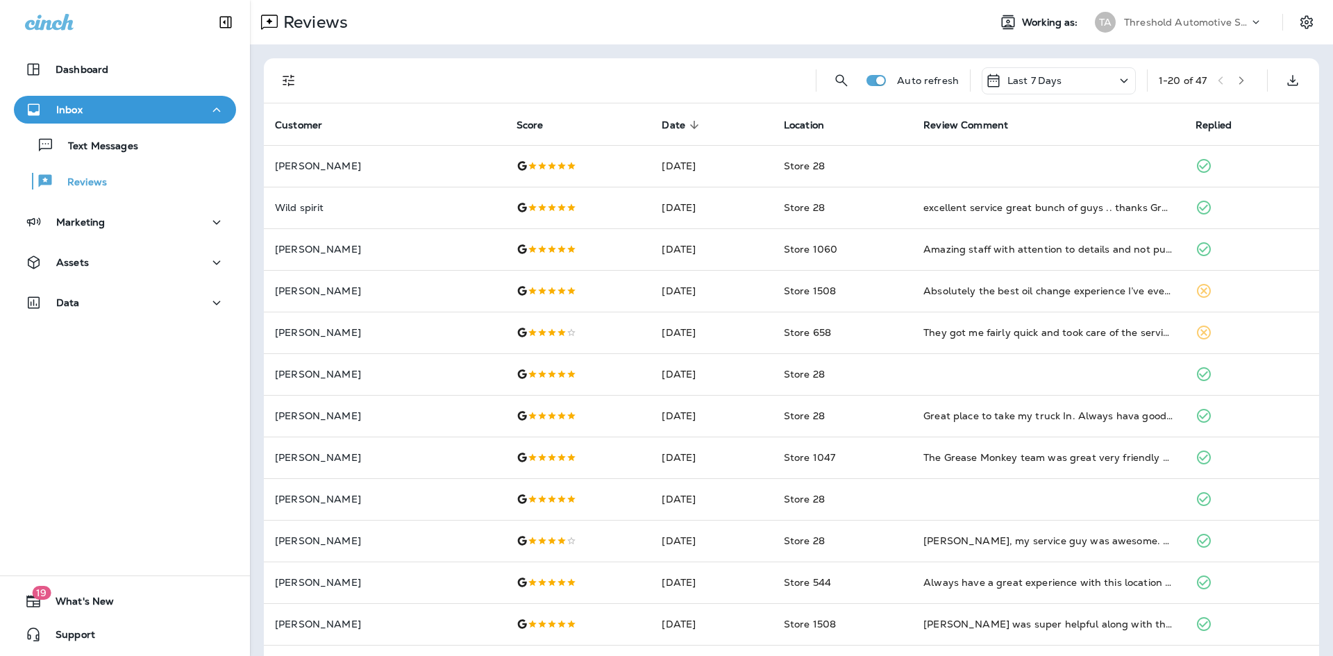 The image size is (1333, 656). I want to click on button: Settings, so click(1307, 22).